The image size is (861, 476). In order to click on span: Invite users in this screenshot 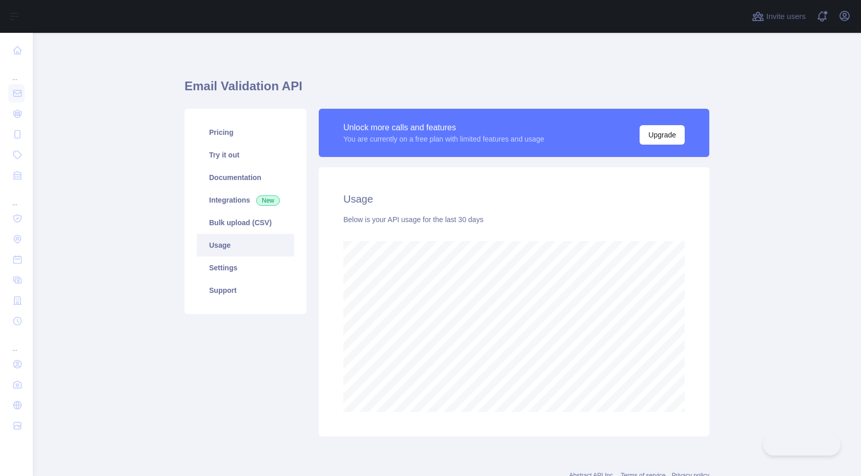, I will do `click(786, 16)`.